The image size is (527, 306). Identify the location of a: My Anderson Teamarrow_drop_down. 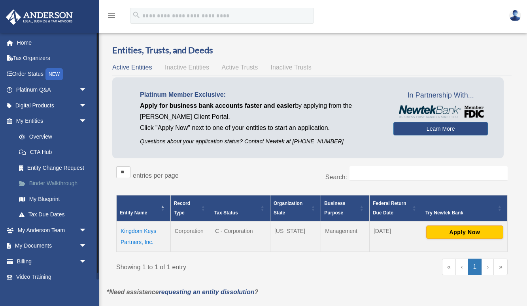
(52, 230).